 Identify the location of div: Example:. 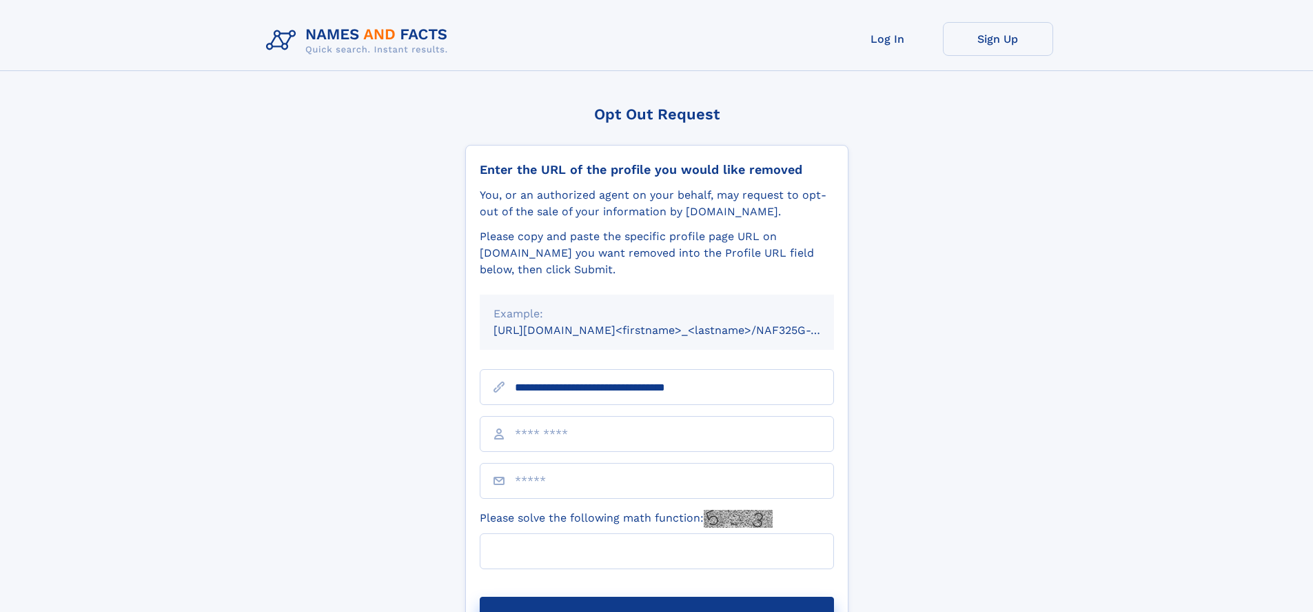
(657, 314).